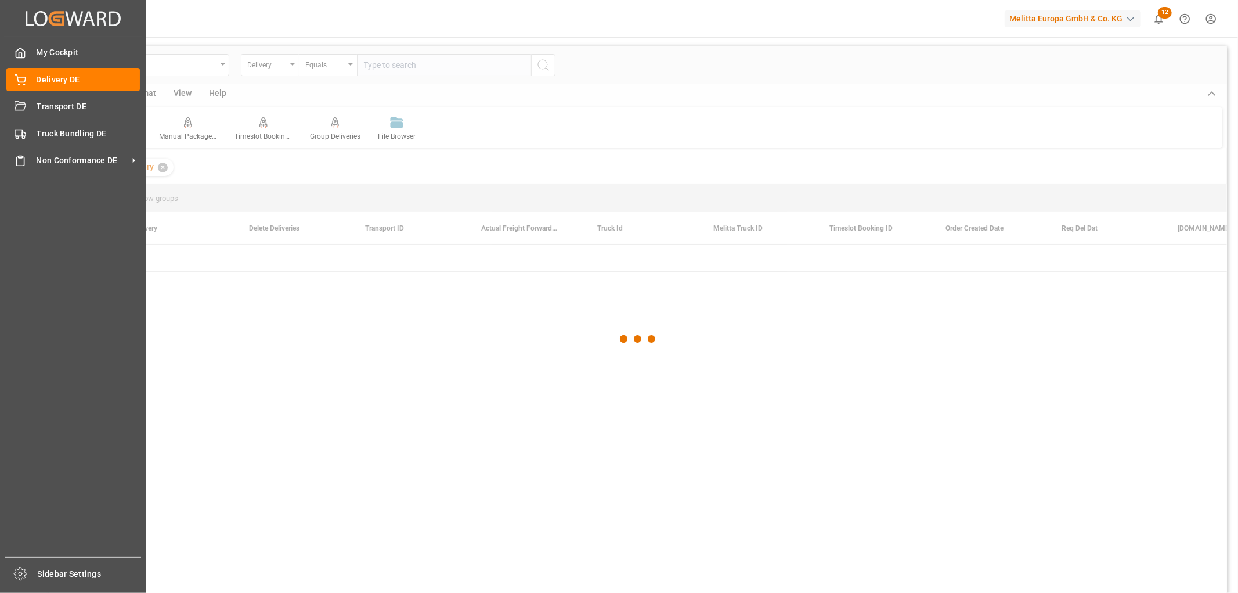 This screenshot has width=1238, height=593. What do you see at coordinates (73, 79) in the screenshot?
I see `a: Delivery DE` at bounding box center [73, 79].